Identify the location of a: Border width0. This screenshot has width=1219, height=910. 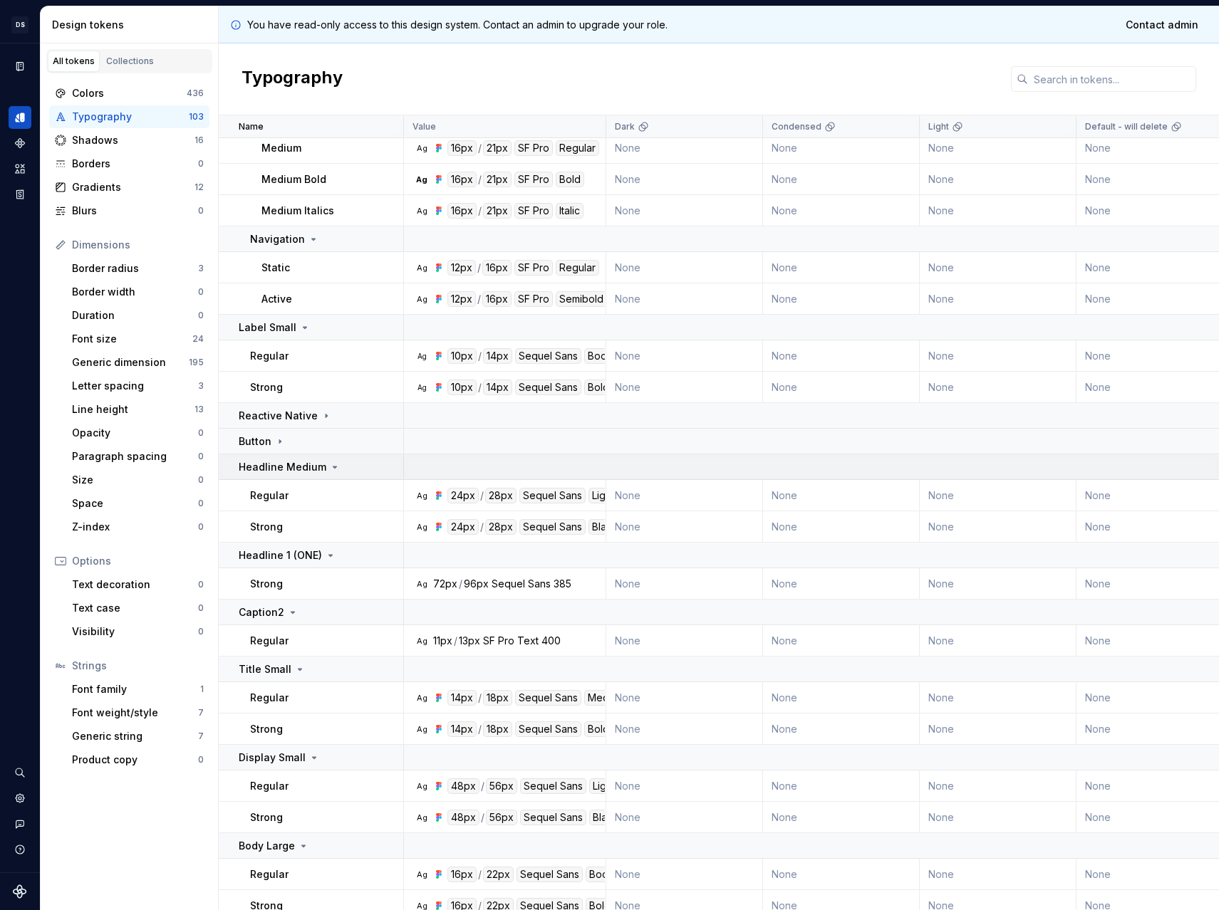
(137, 292).